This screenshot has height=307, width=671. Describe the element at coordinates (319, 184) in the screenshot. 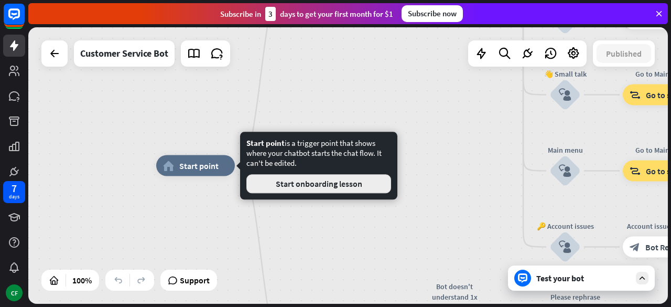

I see `button: Start onboarding lesson` at that location.